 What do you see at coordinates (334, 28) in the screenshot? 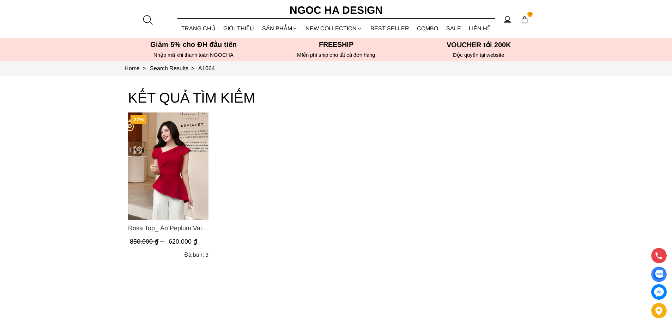
I see `a: NEW COLLECTION` at bounding box center [334, 28].